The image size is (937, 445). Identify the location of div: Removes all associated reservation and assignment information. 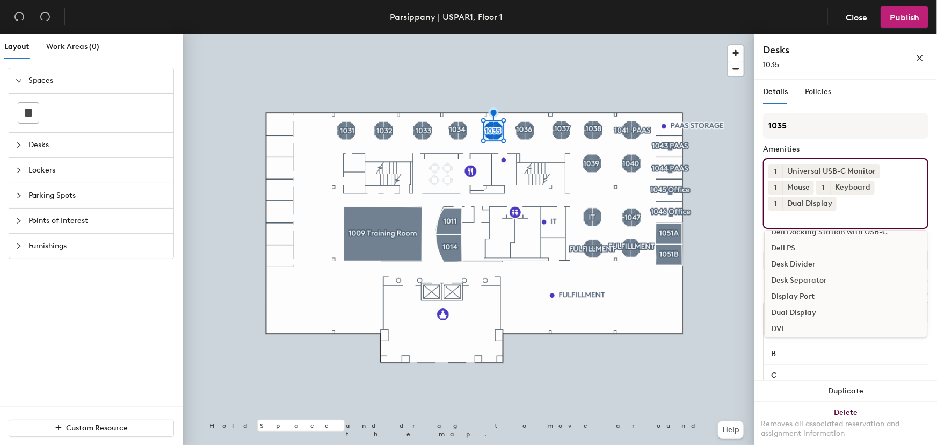
(846, 429).